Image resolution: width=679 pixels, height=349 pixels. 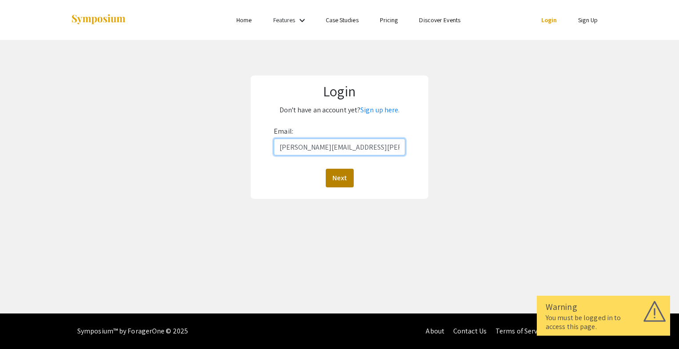 What do you see at coordinates (549, 20) in the screenshot?
I see `a: Login` at bounding box center [549, 20].